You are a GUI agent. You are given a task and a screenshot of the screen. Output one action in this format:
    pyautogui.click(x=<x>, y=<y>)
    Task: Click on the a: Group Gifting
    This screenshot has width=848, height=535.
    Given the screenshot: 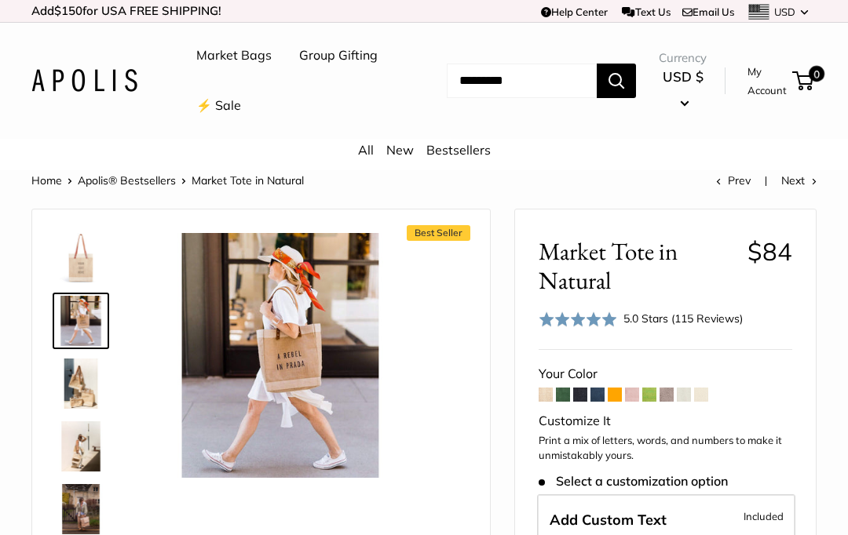 What is the action you would take?
    pyautogui.click(x=338, y=56)
    